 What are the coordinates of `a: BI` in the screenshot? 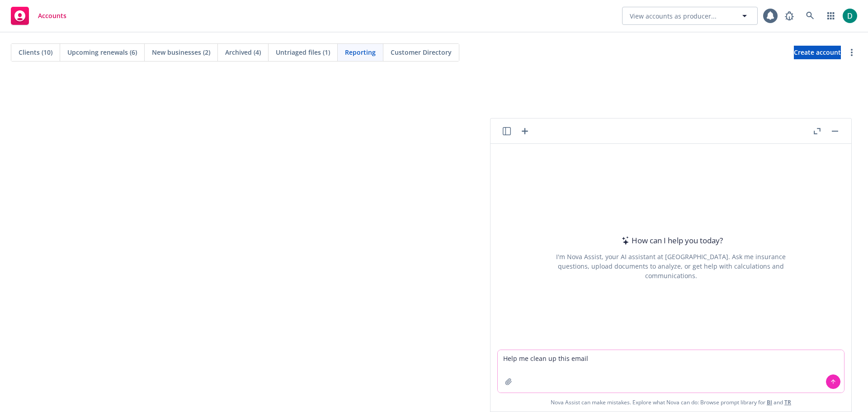 It's located at (769, 402).